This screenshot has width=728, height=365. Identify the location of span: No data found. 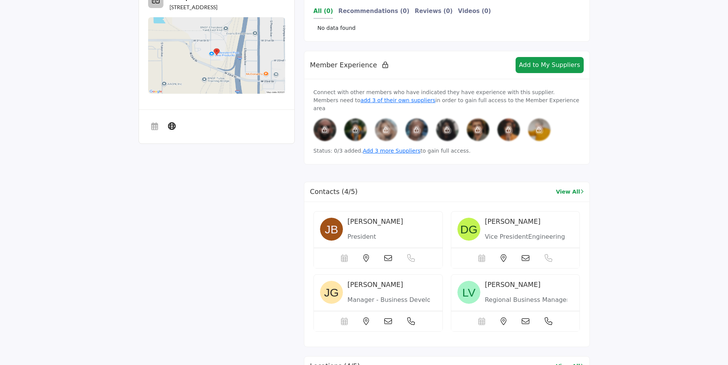
(337, 28).